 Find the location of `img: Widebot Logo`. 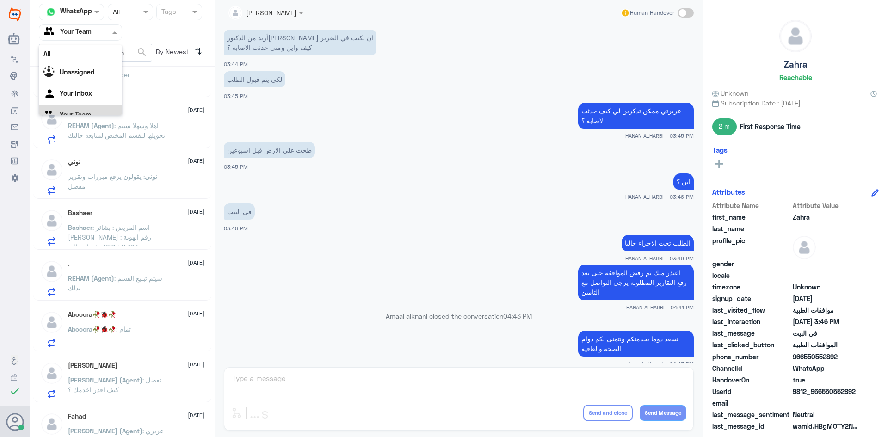

img: Widebot Logo is located at coordinates (15, 14).